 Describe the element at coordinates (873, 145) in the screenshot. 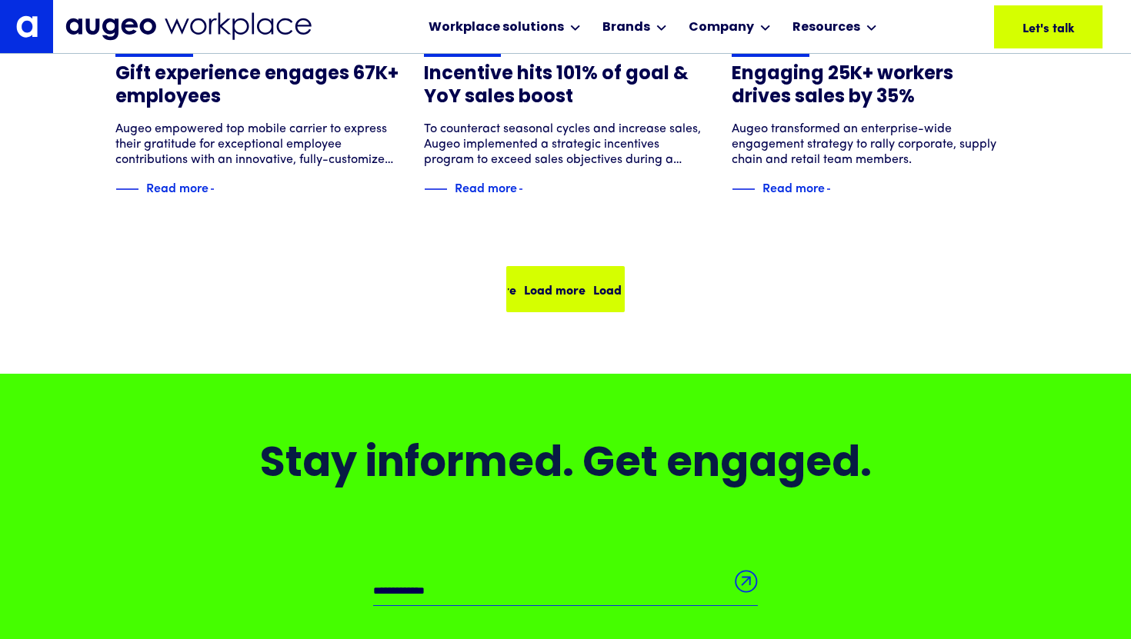

I see `div: Augeo transformed an enterprise-wide engagement strategy to rally corporate, supply chain and ret...` at that location.